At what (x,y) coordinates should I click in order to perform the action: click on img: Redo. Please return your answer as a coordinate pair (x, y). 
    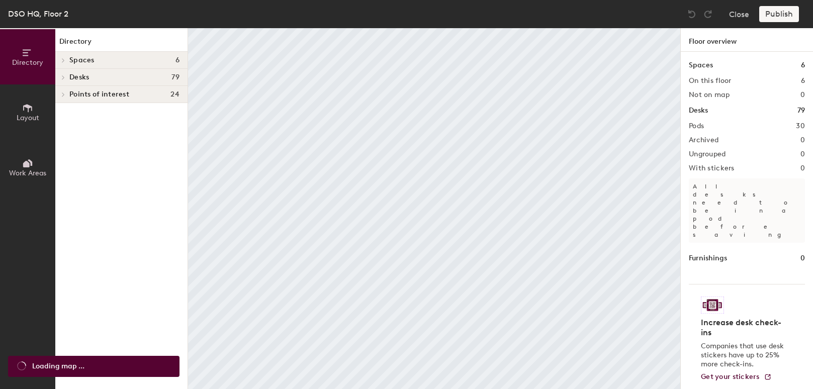
    Looking at the image, I should click on (708, 14).